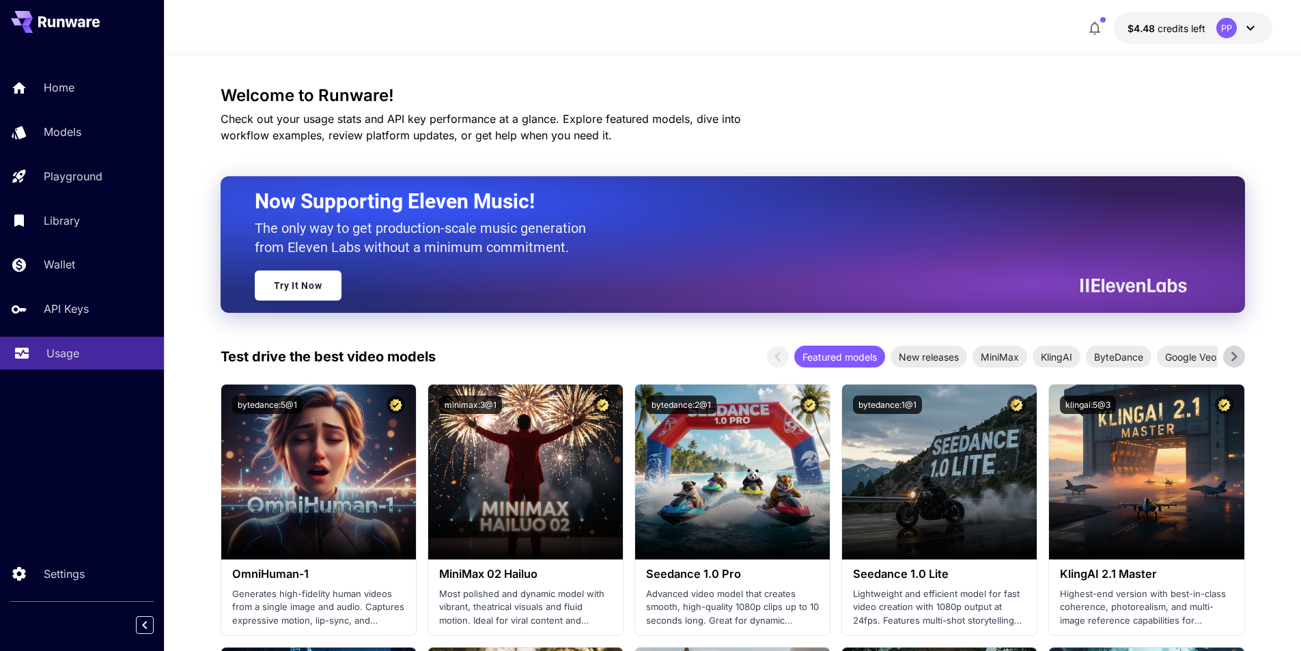 The image size is (1301, 651). I want to click on span: $4.48, so click(1143, 28).